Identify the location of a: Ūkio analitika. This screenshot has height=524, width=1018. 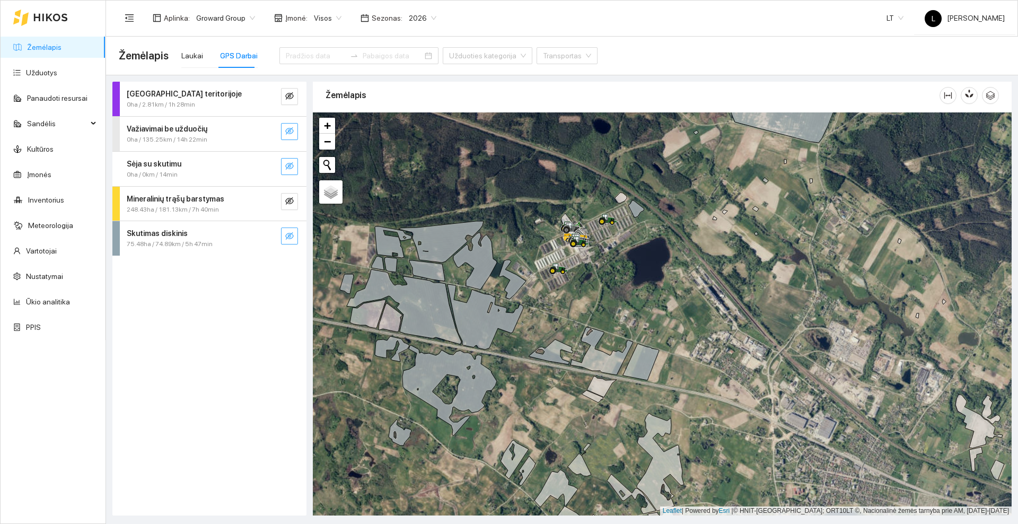
(48, 302).